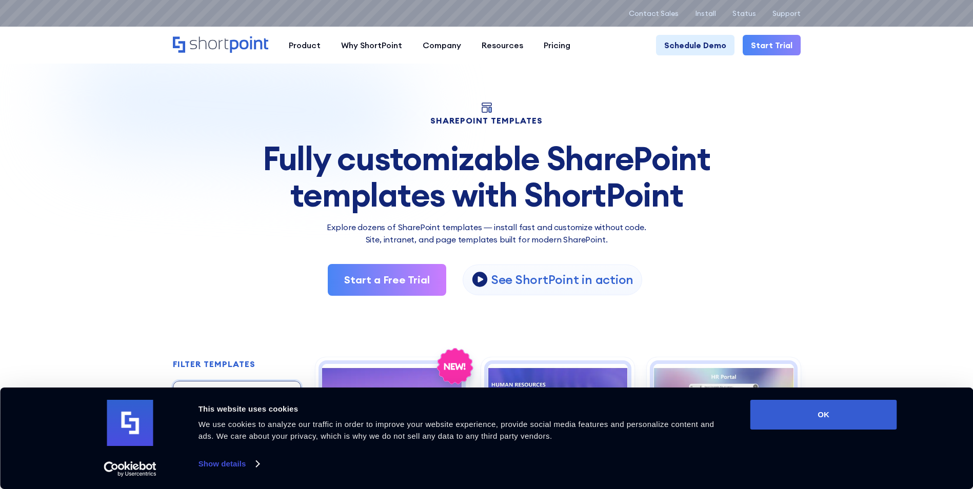 The height and width of the screenshot is (489, 973). Describe the element at coordinates (772, 45) in the screenshot. I see `a: Start Trial` at that location.